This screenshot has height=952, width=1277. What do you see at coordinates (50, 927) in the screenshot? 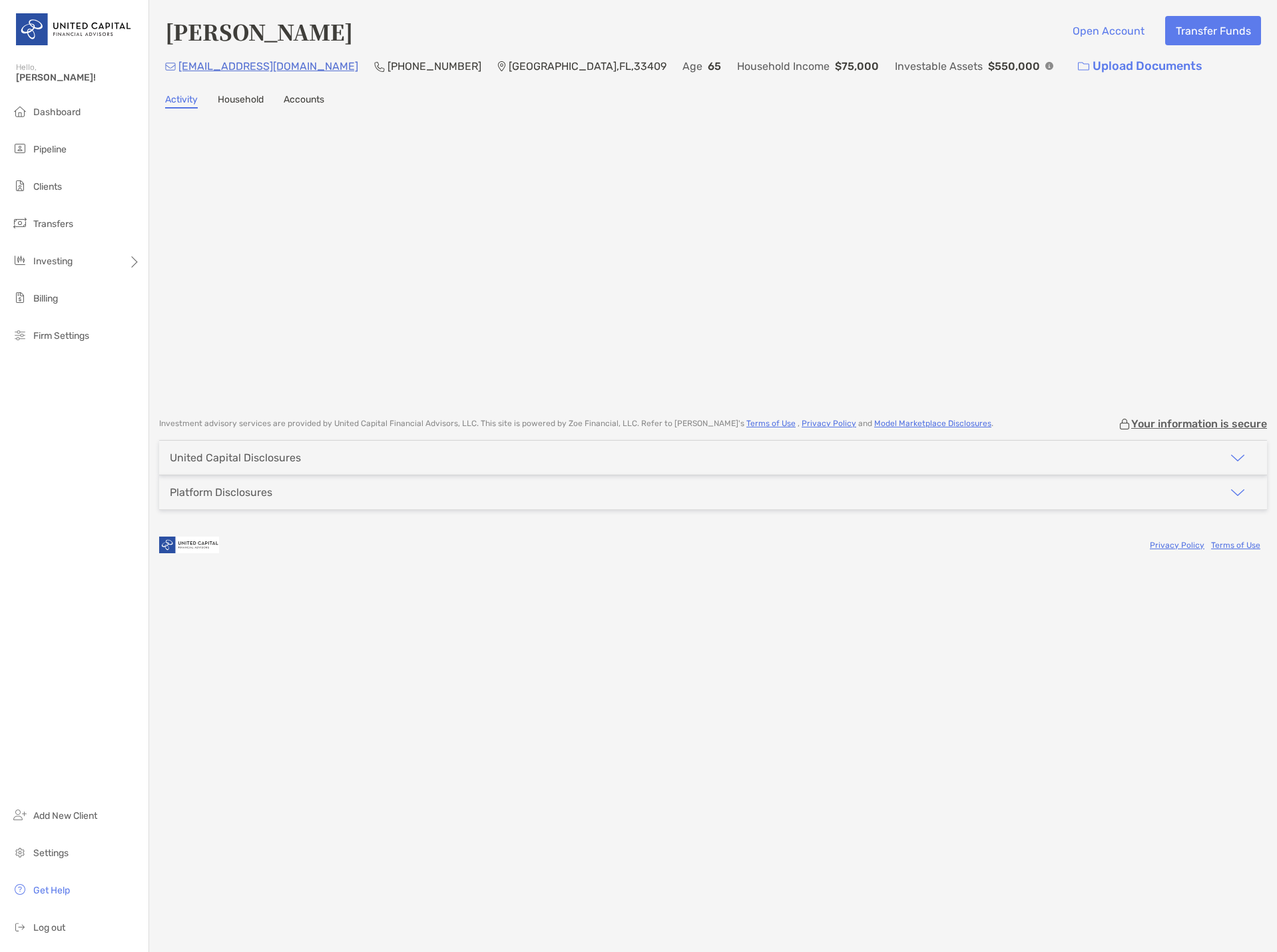
I see `span: Log out` at bounding box center [50, 927].